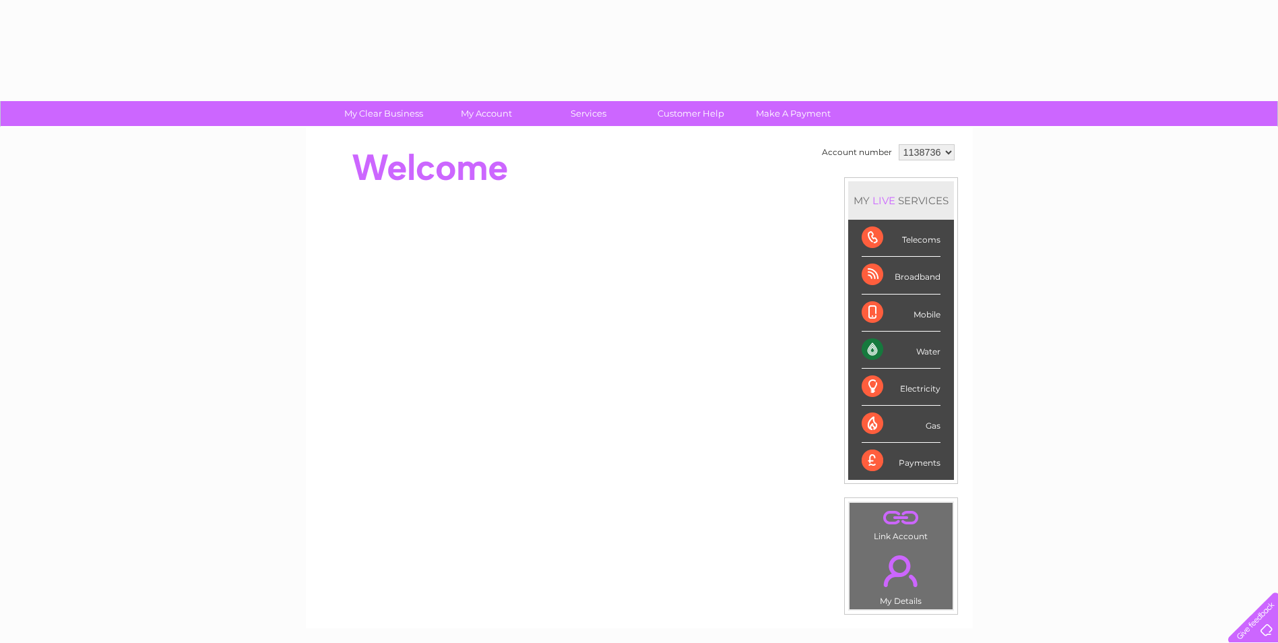 The height and width of the screenshot is (643, 1278). What do you see at coordinates (793, 113) in the screenshot?
I see `a: Make A Payment` at bounding box center [793, 113].